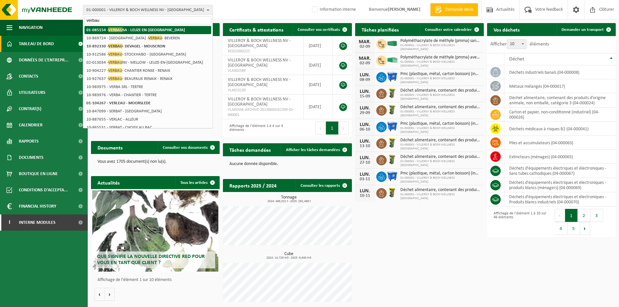 This screenshot has height=307, width=619. What do you see at coordinates (38, 174) in the screenshot?
I see `span: Boutique en ligne` at bounding box center [38, 174].